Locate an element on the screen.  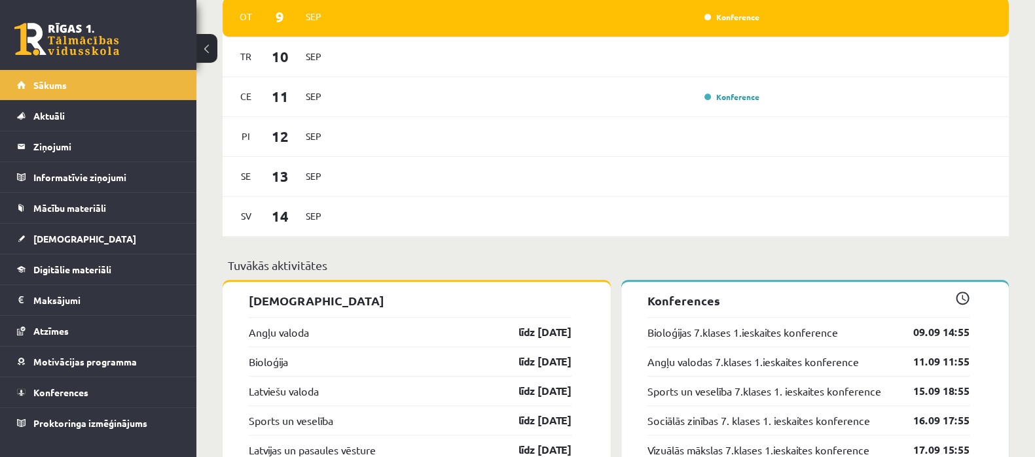
a: Ziņojumi is located at coordinates (98, 147).